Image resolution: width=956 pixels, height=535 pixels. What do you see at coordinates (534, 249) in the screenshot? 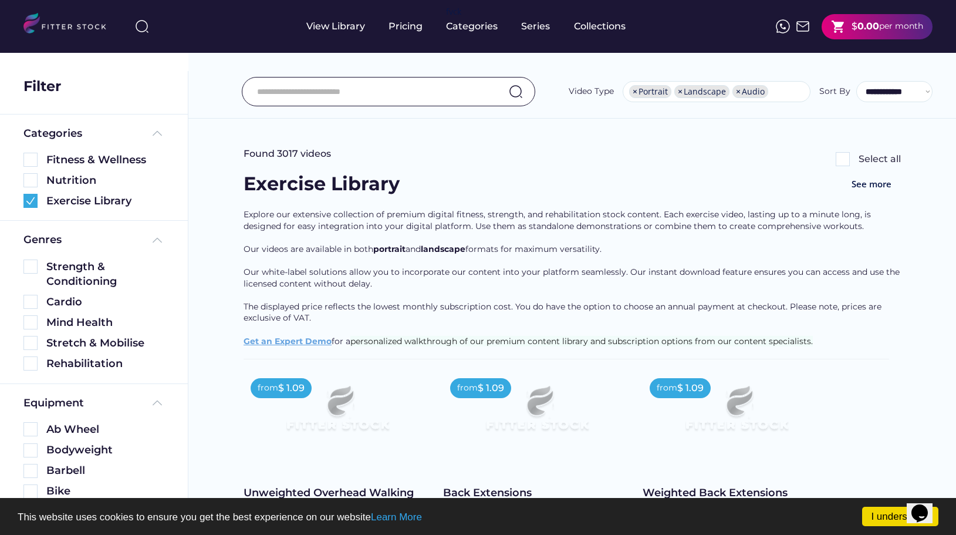
I see `span: formats for maximum versatility.` at bounding box center [534, 249].